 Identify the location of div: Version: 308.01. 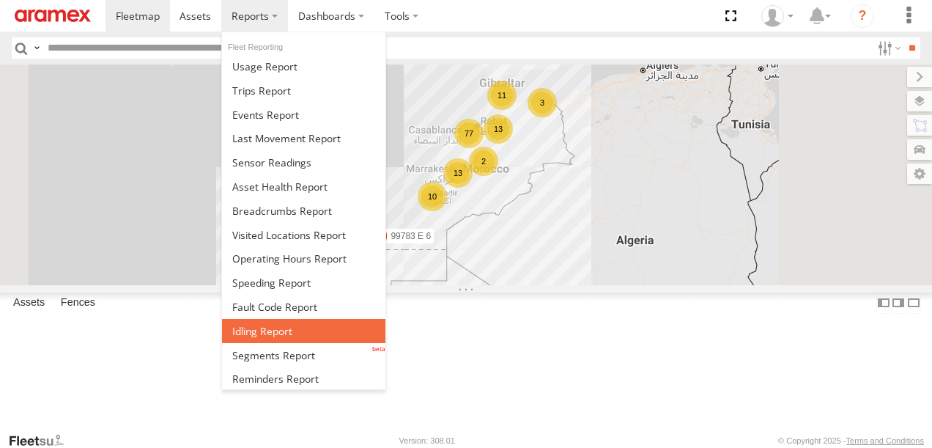
(427, 440).